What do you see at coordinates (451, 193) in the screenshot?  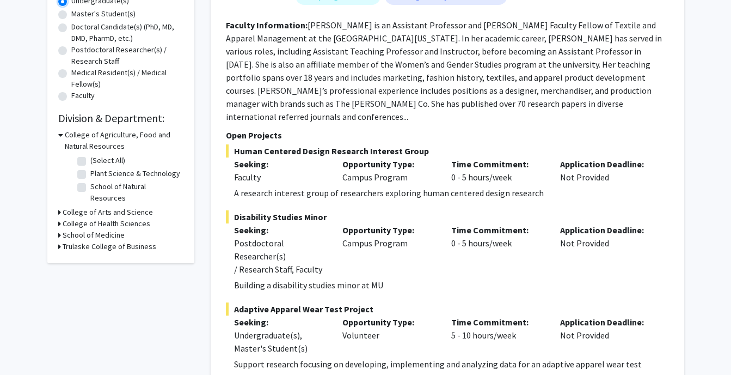 I see `p: A research interest group of researchers exploring human centered design research` at bounding box center [451, 193].